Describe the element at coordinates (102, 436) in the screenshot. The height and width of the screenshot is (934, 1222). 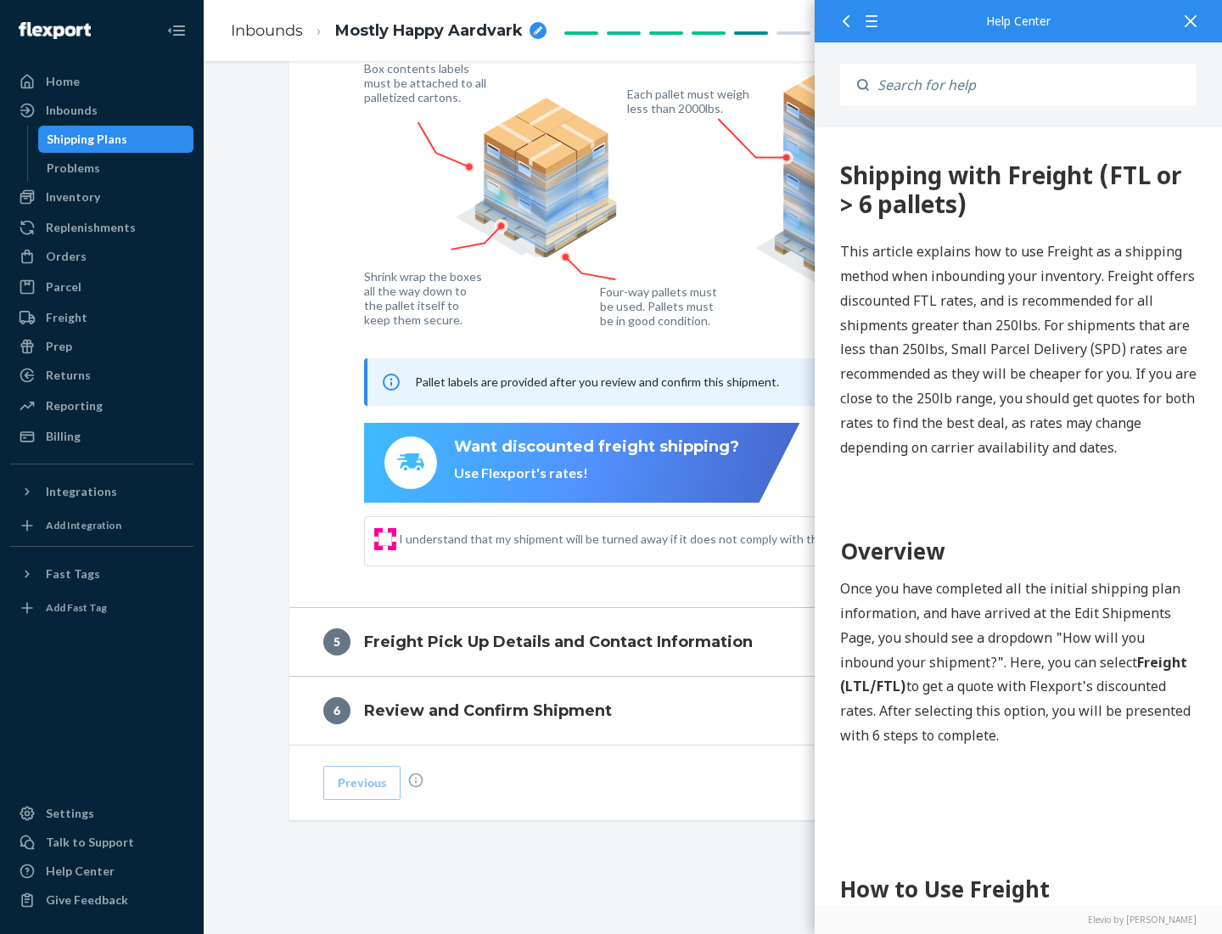
I see `a: Billing` at that location.